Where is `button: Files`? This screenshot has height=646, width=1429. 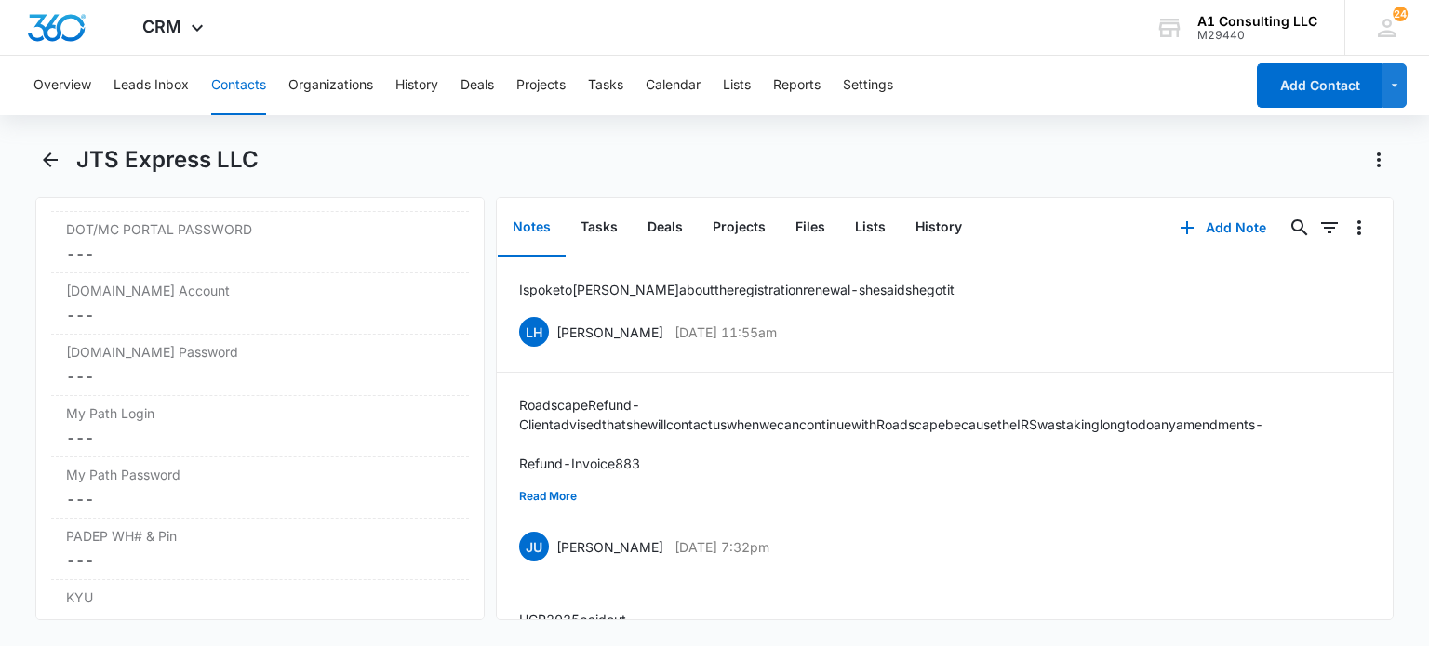 button: Files is located at coordinates (810, 228).